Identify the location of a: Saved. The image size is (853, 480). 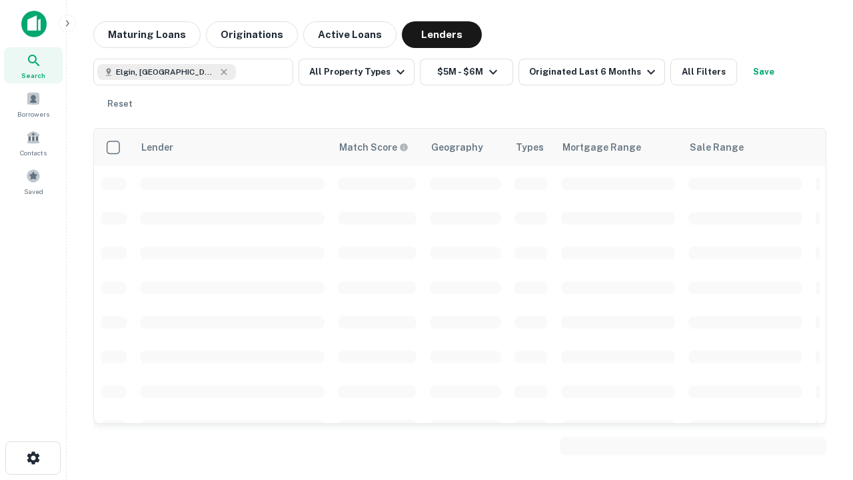
(33, 181).